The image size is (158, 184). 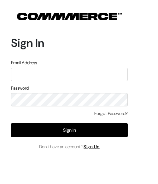 What do you see at coordinates (111, 113) in the screenshot?
I see `a: Forgot Password?` at bounding box center [111, 113].